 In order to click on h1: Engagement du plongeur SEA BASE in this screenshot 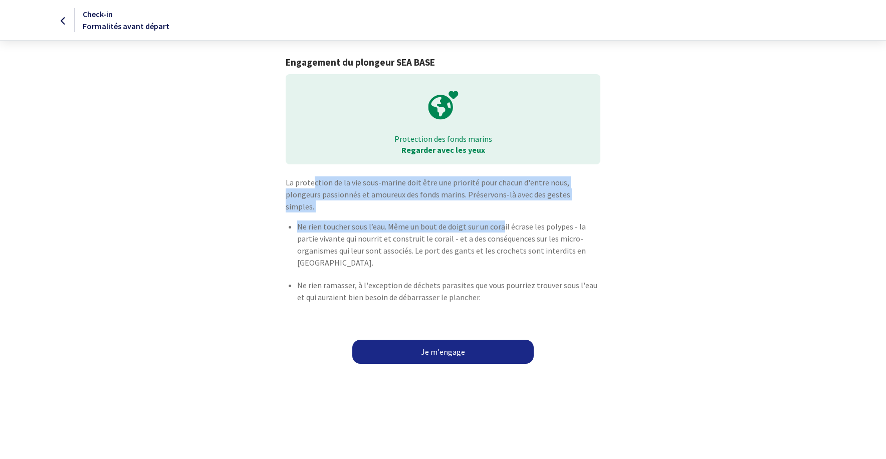, I will do `click(442, 62)`.